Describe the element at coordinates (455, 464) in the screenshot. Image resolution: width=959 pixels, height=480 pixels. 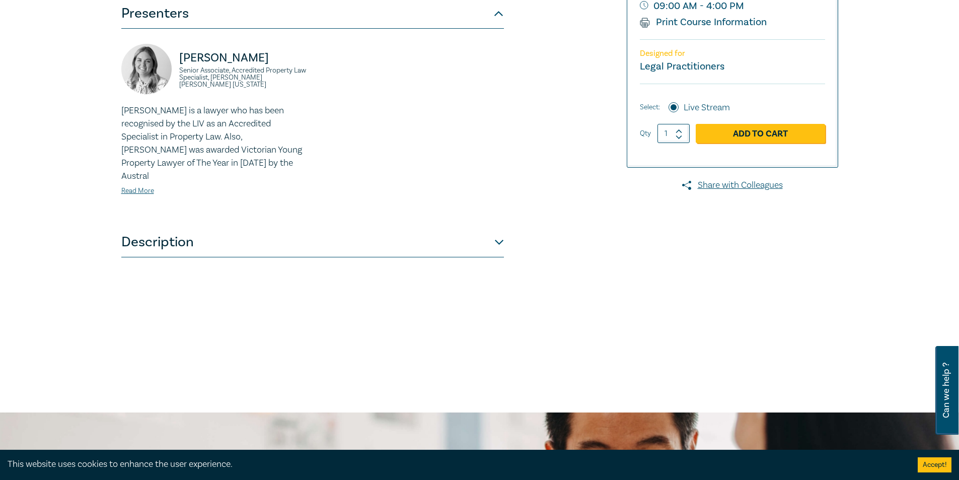
I see `div: This website uses cookies to enhance the user experience.` at that location.